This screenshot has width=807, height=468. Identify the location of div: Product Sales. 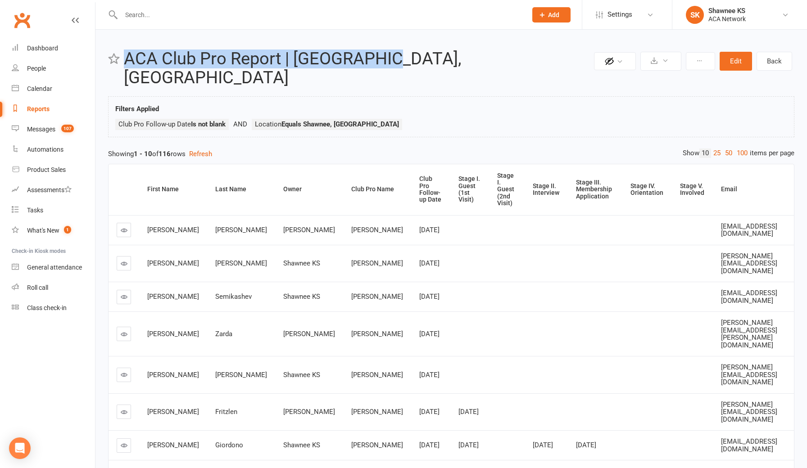
(46, 170).